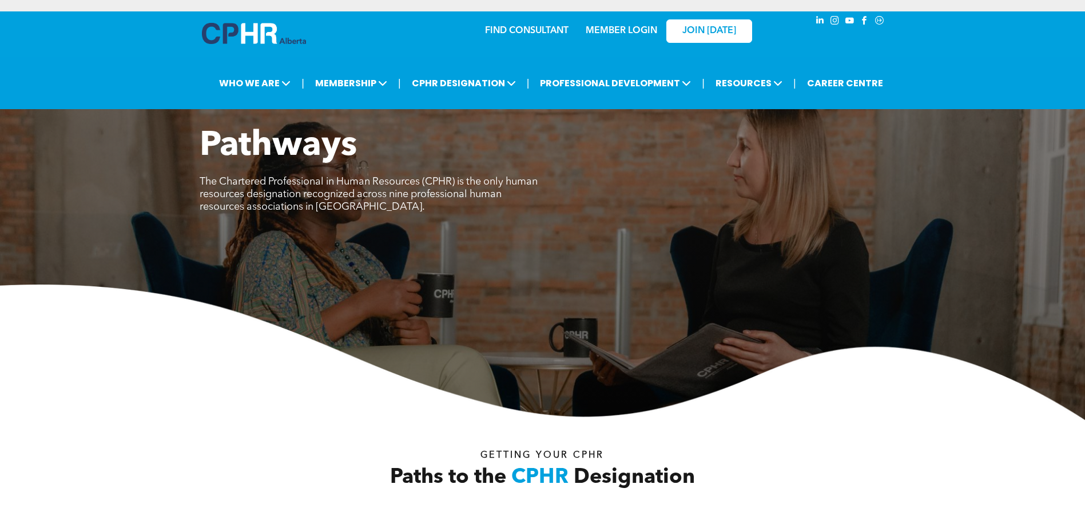  What do you see at coordinates (850, 22) in the screenshot?
I see `a: youtube` at bounding box center [850, 22].